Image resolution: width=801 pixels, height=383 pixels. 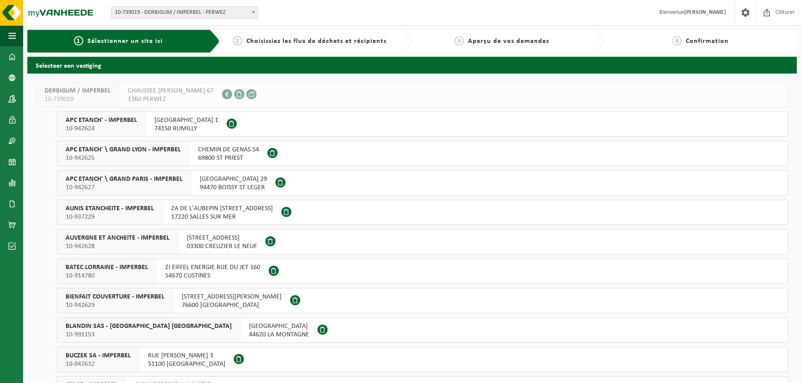 I want to click on span: APC ETANCH' \ GRAND LYON - IMPERBEL, so click(x=123, y=150).